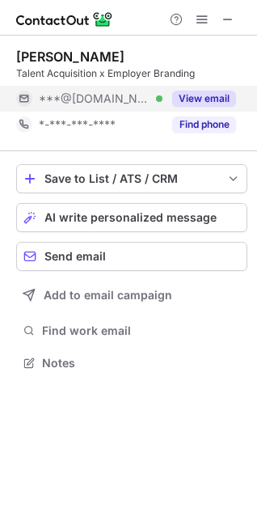  I want to click on button: AI write personalized message, so click(132, 218).